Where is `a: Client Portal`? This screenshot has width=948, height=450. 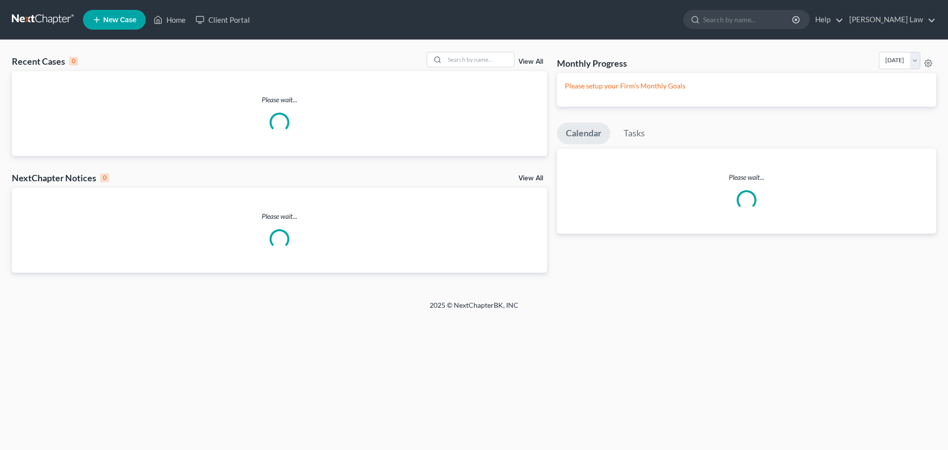
a: Client Portal is located at coordinates (223, 20).